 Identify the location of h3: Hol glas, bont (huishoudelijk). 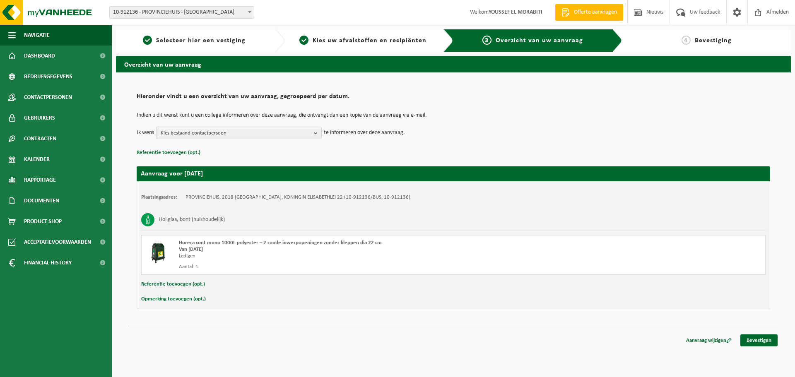
(192, 220).